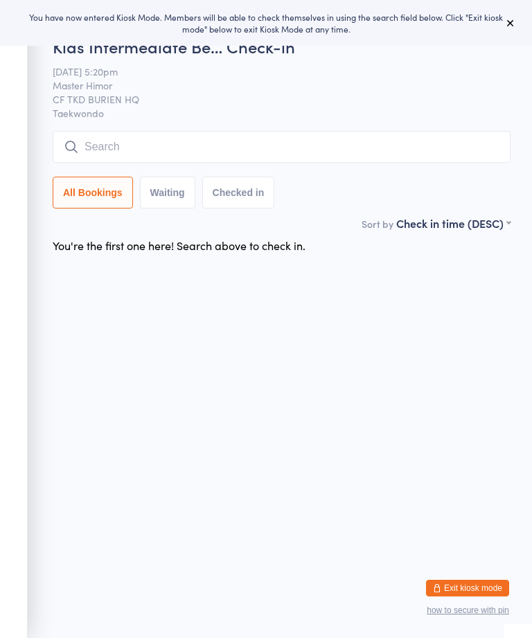 This screenshot has height=638, width=532. What do you see at coordinates (467, 588) in the screenshot?
I see `button: Exit kiosk mode` at bounding box center [467, 588].